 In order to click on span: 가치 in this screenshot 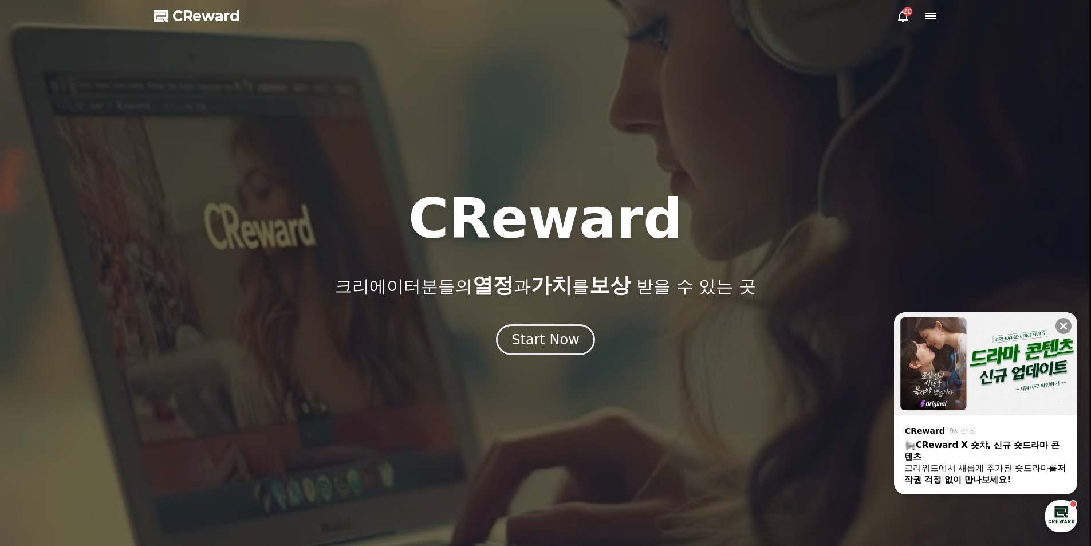, I will do `click(551, 285)`.